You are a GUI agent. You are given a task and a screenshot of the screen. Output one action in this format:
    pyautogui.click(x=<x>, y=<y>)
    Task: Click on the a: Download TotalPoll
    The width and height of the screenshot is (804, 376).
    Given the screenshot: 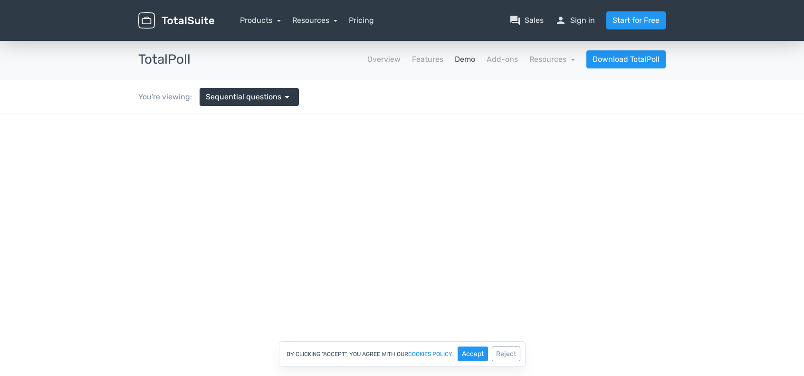 What is the action you would take?
    pyautogui.click(x=626, y=59)
    